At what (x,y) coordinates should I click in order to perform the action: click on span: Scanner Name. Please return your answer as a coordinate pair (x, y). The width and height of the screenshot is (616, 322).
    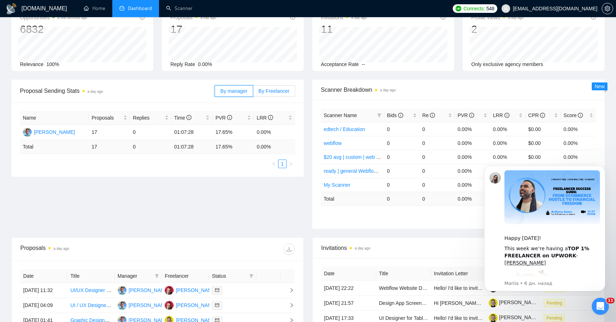
    Looking at the image, I should click on (340, 115).